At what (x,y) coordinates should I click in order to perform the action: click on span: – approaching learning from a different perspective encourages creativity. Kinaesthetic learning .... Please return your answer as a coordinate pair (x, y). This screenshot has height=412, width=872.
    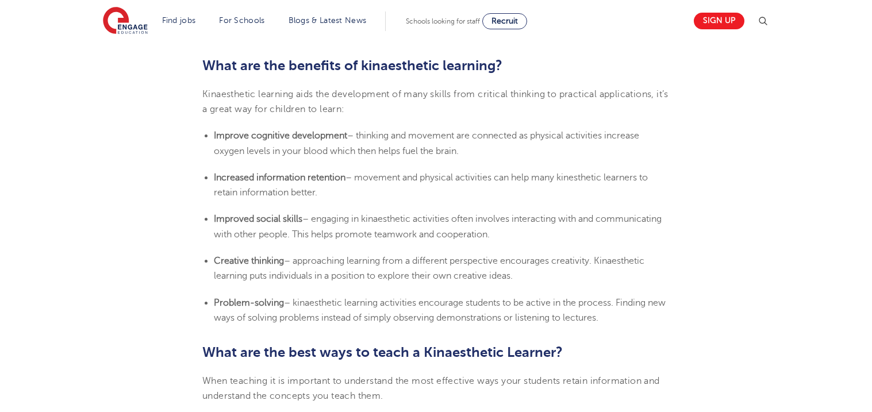
    Looking at the image, I should click on (429, 268).